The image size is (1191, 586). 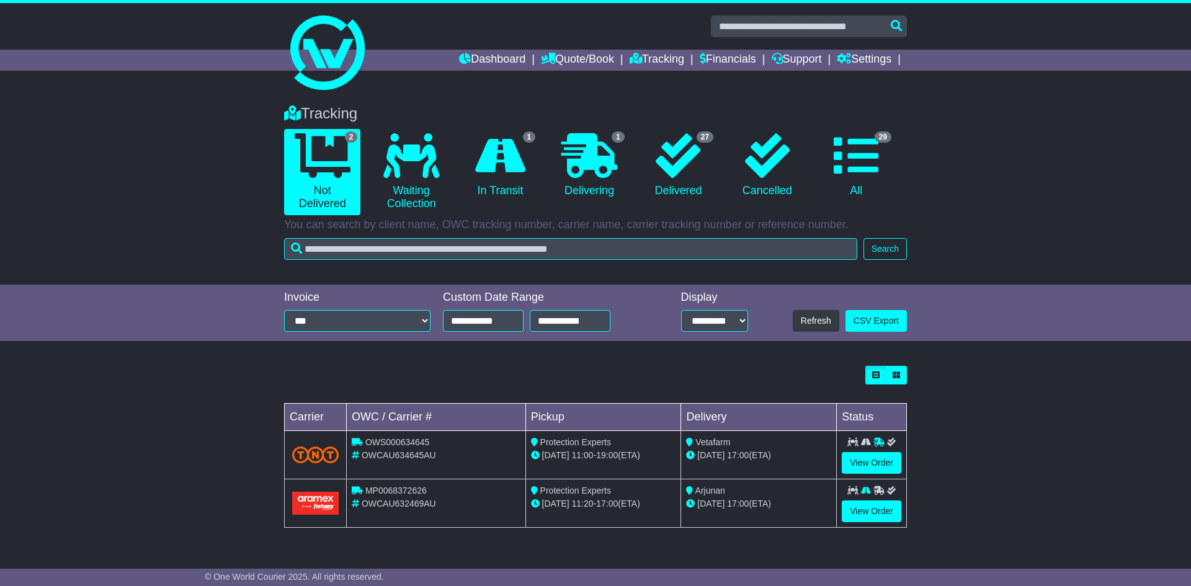 What do you see at coordinates (399, 455) in the screenshot?
I see `span: OWCAU634645AU` at bounding box center [399, 455].